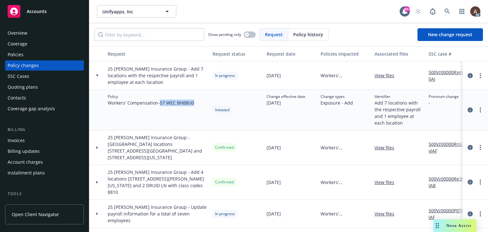  What do you see at coordinates (44, 151) in the screenshot?
I see `a: Billing updates` at bounding box center [44, 151].